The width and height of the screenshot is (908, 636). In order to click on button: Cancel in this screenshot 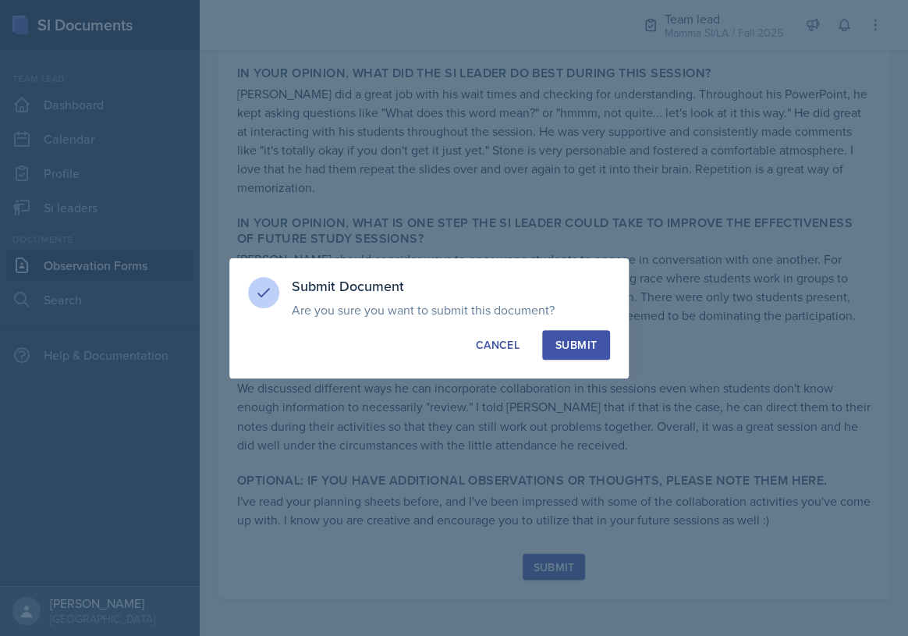, I will do `click(498, 345)`.